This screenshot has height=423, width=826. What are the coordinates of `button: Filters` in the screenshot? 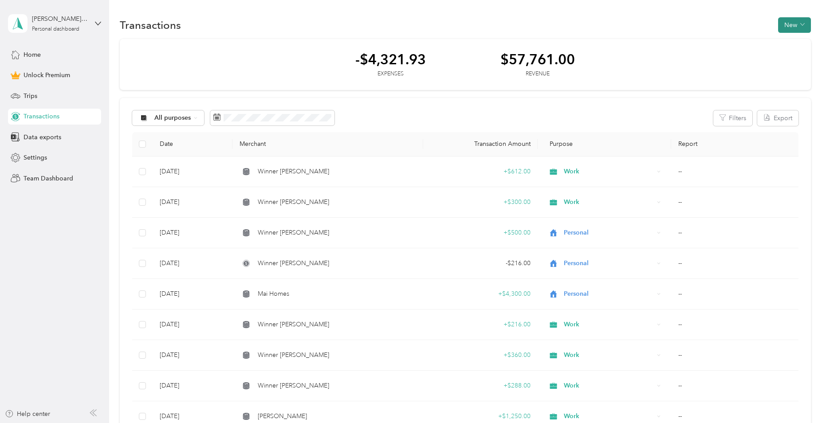 It's located at (733, 118).